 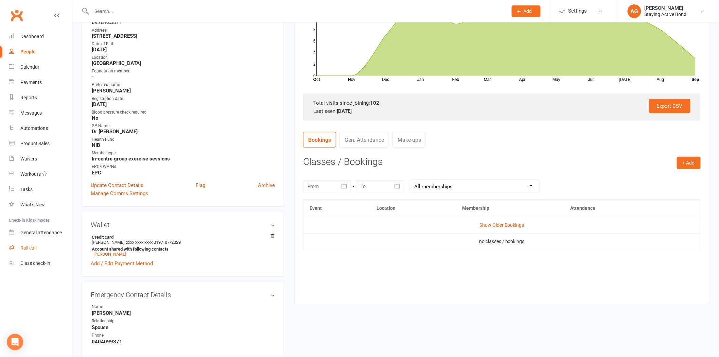 What do you see at coordinates (526, 11) in the screenshot?
I see `button: Add` at bounding box center [526, 11].